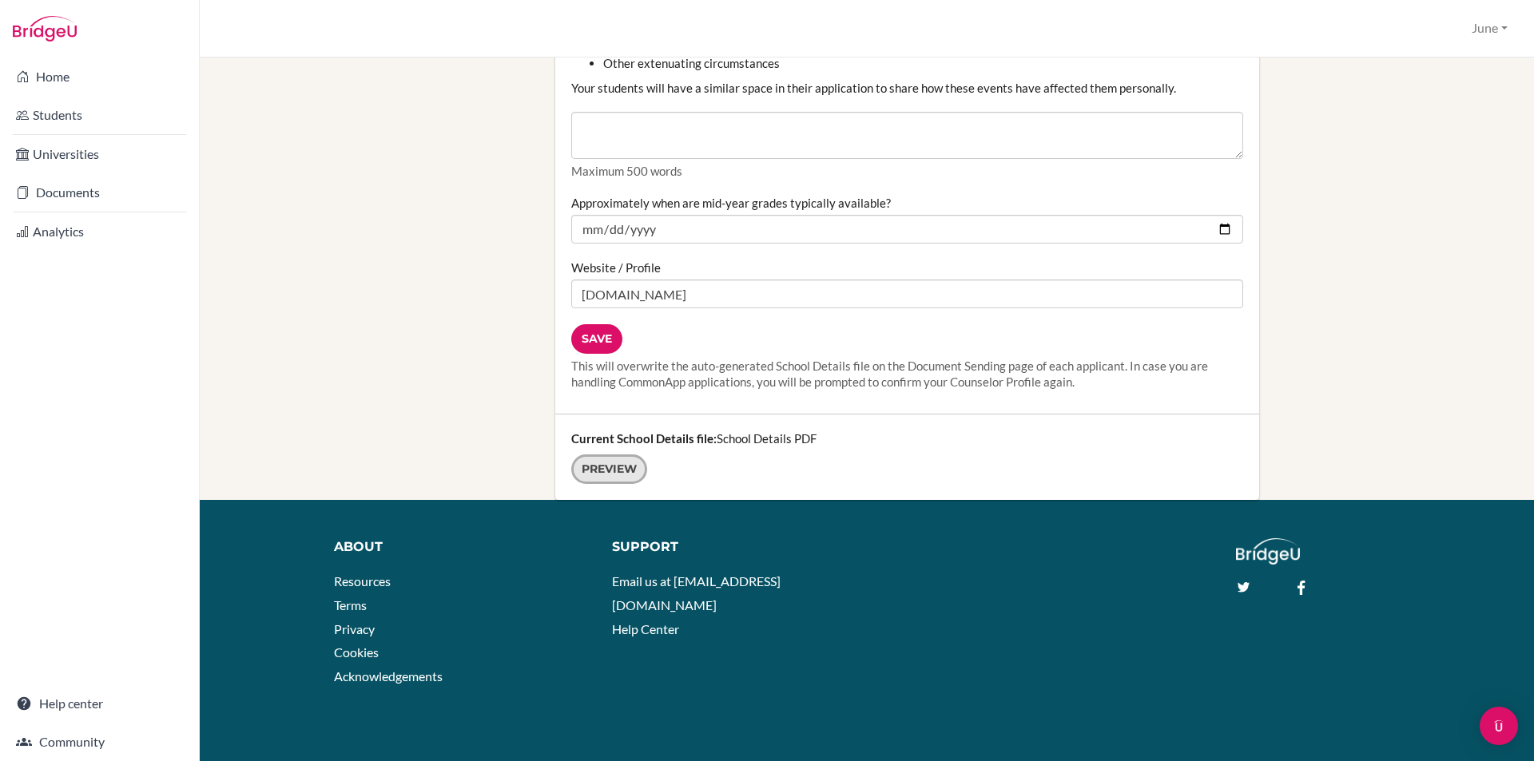 This screenshot has width=1534, height=761. What do you see at coordinates (461, 547) in the screenshot?
I see `div: About` at bounding box center [461, 547].